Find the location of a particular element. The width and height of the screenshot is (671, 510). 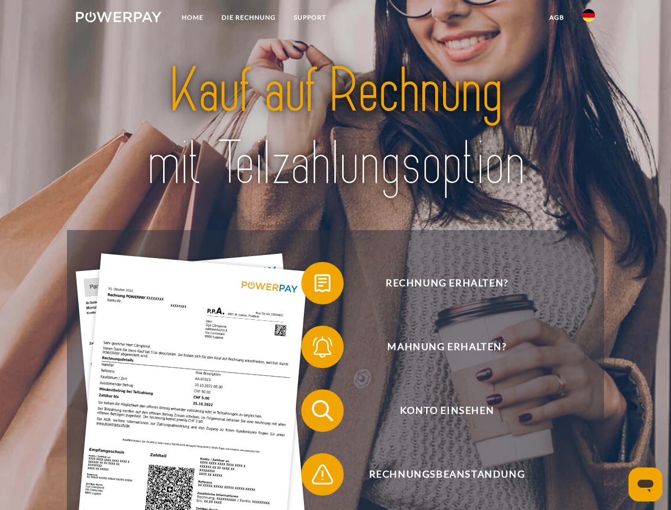

a: Rechnungsbeanstandung is located at coordinates (440, 475).